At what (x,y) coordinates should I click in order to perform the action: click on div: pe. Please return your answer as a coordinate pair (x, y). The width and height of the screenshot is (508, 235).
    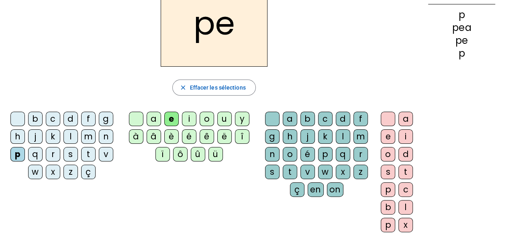
    Looking at the image, I should click on (461, 41).